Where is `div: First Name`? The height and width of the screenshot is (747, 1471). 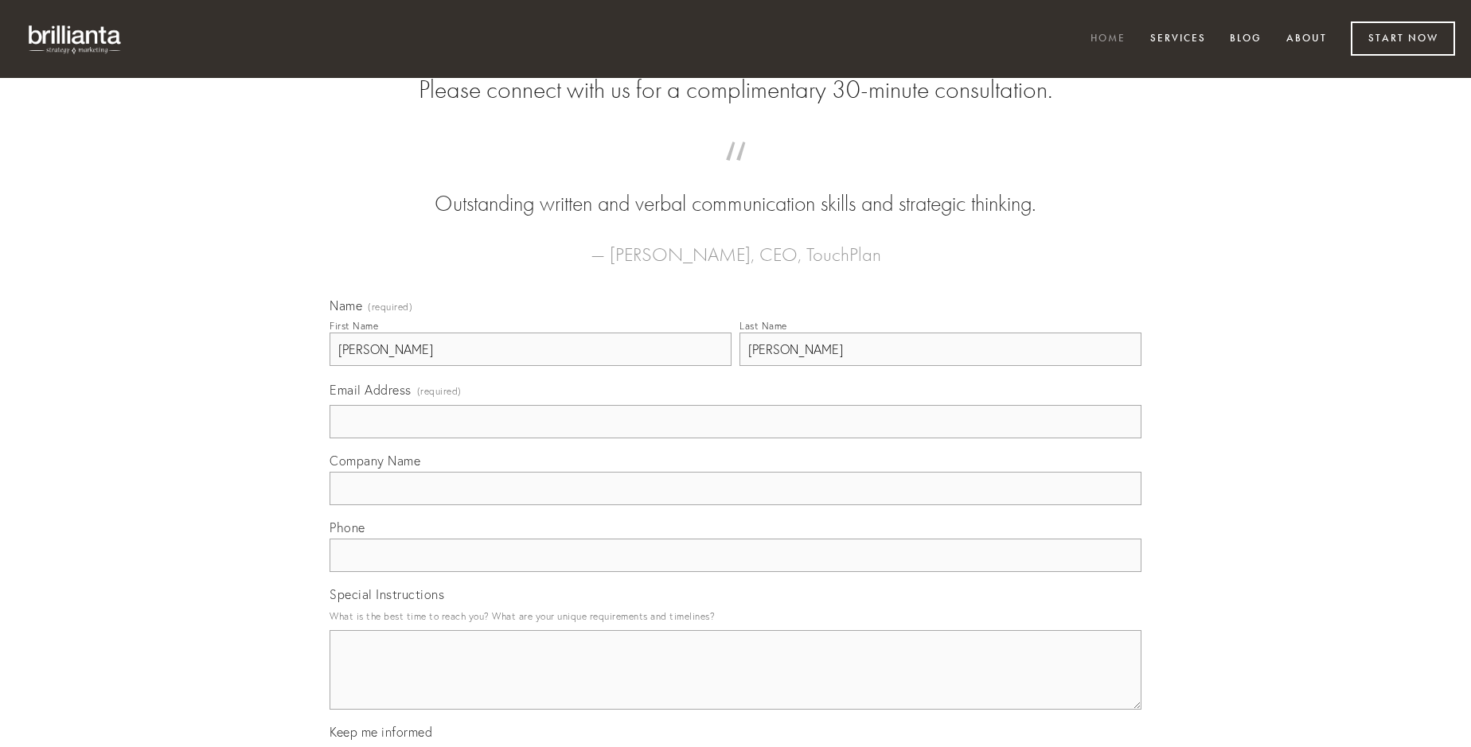
div: First Name is located at coordinates (353, 326).